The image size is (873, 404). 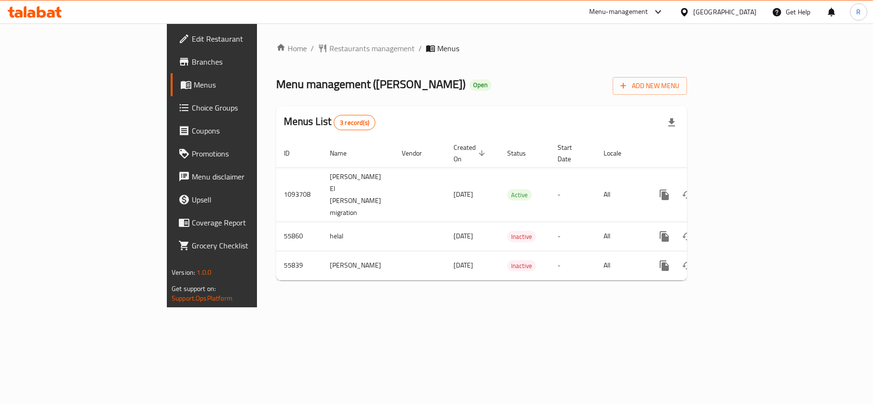 I want to click on span: Grocery Checklist, so click(x=248, y=246).